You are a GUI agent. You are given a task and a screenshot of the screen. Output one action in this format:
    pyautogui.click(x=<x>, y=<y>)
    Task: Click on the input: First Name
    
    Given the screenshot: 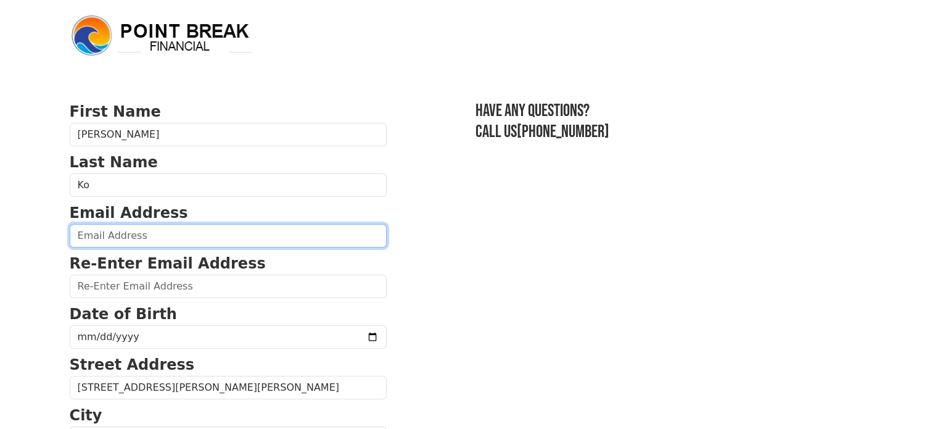 What is the action you would take?
    pyautogui.click(x=228, y=134)
    